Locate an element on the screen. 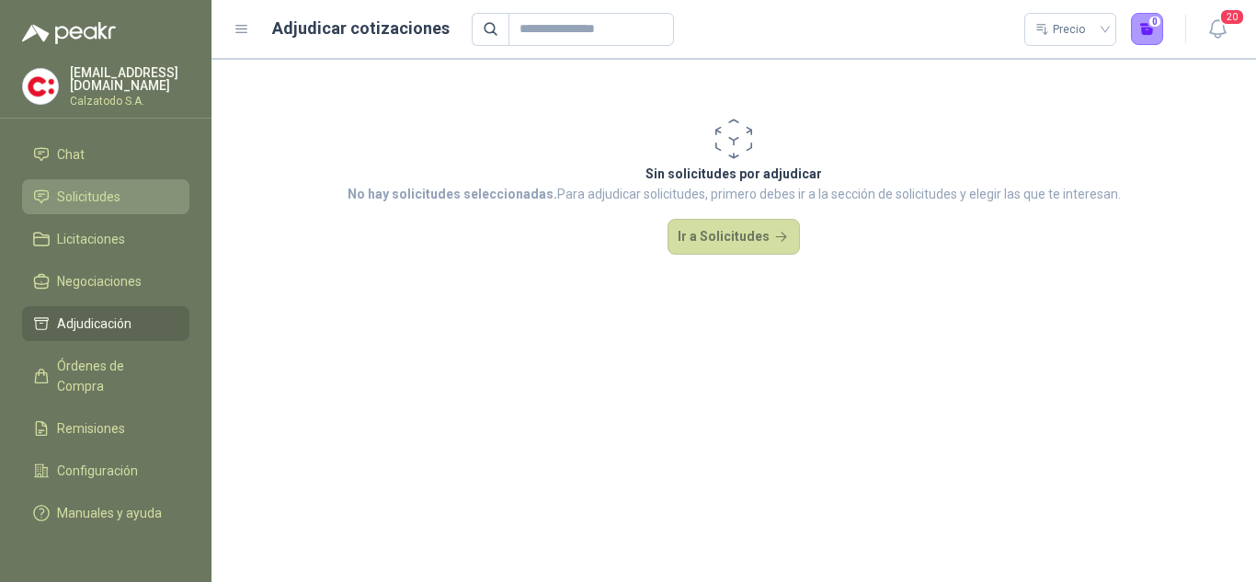  a: Adjudicación is located at coordinates (106, 324).